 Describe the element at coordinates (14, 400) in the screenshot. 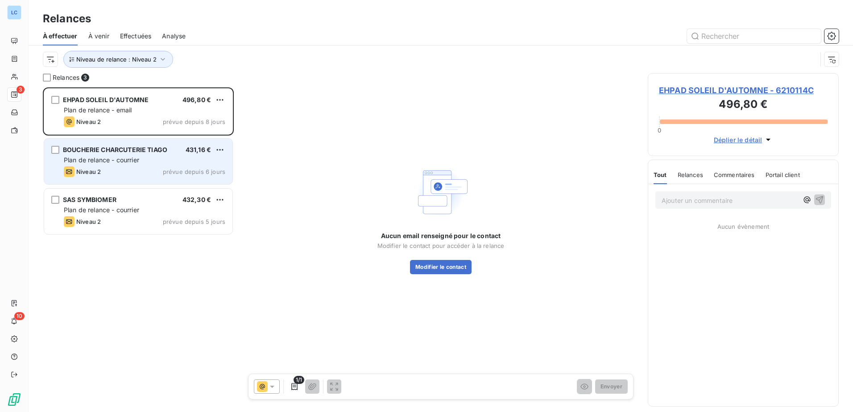

I see `img: Logo LeanPay` at that location.